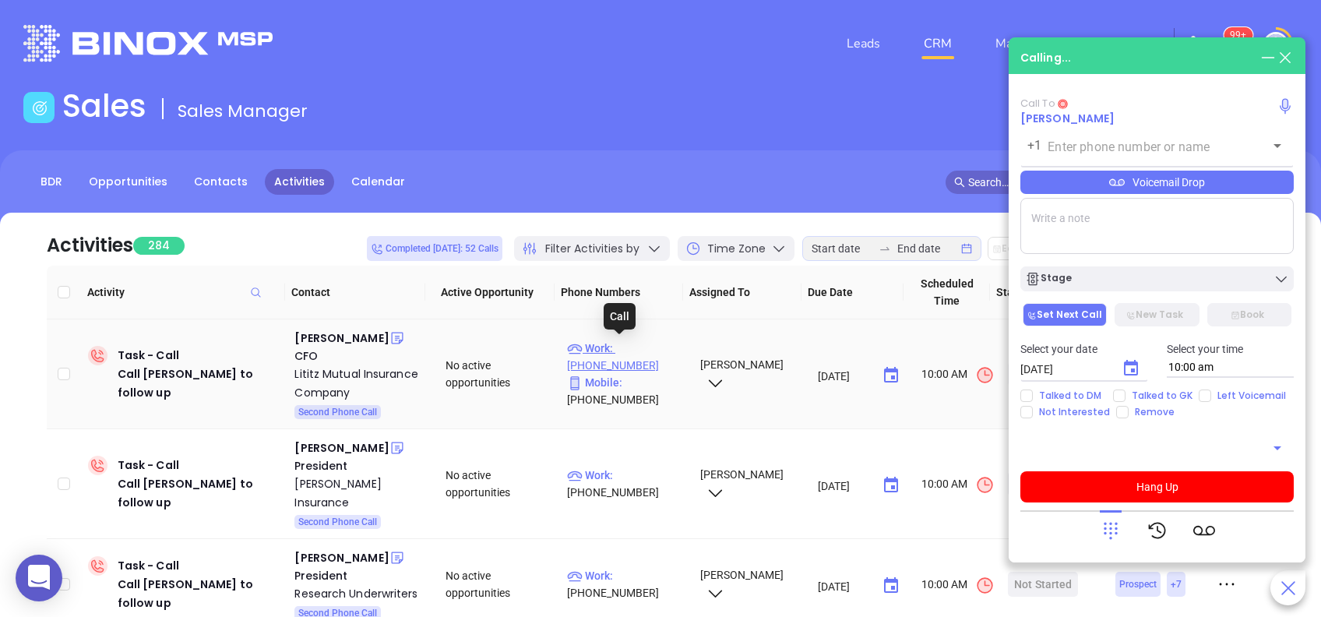  I want to click on p: Select your time, so click(1231, 349).